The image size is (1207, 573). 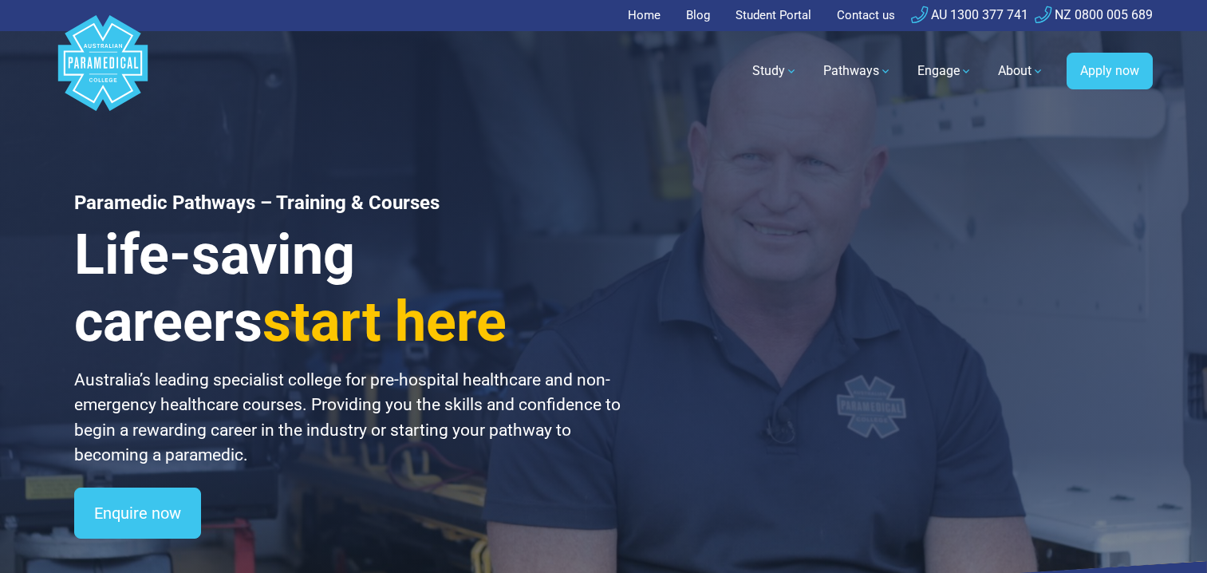 I want to click on a: Enquire now, so click(x=137, y=513).